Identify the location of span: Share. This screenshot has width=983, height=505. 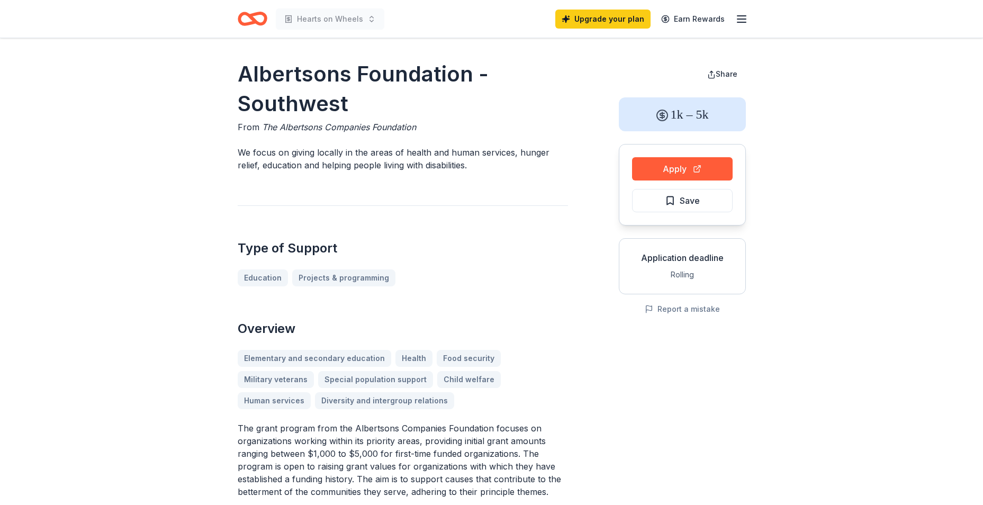
(726, 74).